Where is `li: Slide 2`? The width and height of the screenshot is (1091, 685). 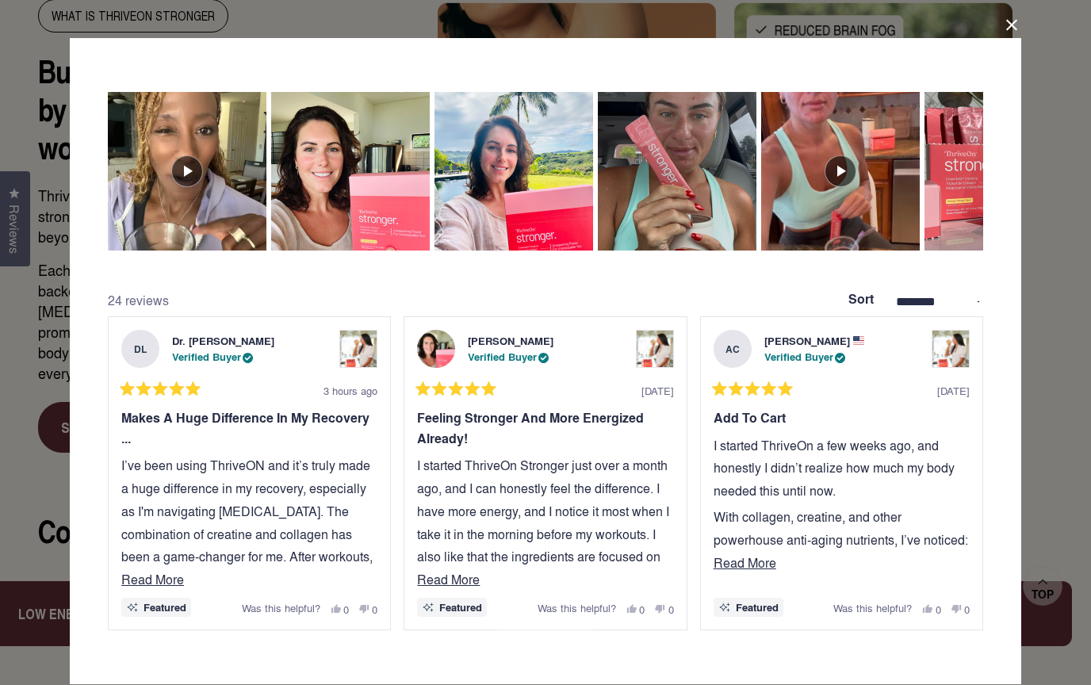 li: Slide 2 is located at coordinates (545, 474).